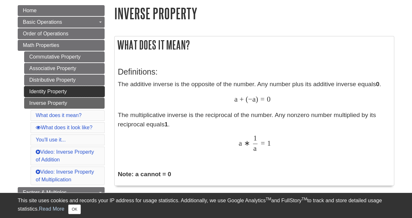 The width and height of the screenshot is (412, 218). I want to click on span: Basic Operations, so click(43, 22).